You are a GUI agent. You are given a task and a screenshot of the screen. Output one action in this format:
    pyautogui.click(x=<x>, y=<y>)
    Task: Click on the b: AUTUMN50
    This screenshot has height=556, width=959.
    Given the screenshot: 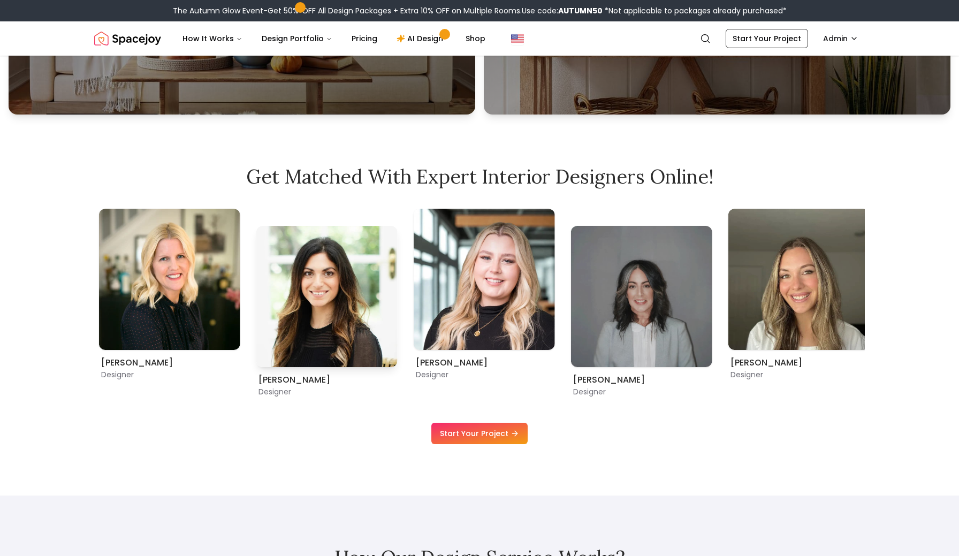 What is the action you would take?
    pyautogui.click(x=580, y=11)
    